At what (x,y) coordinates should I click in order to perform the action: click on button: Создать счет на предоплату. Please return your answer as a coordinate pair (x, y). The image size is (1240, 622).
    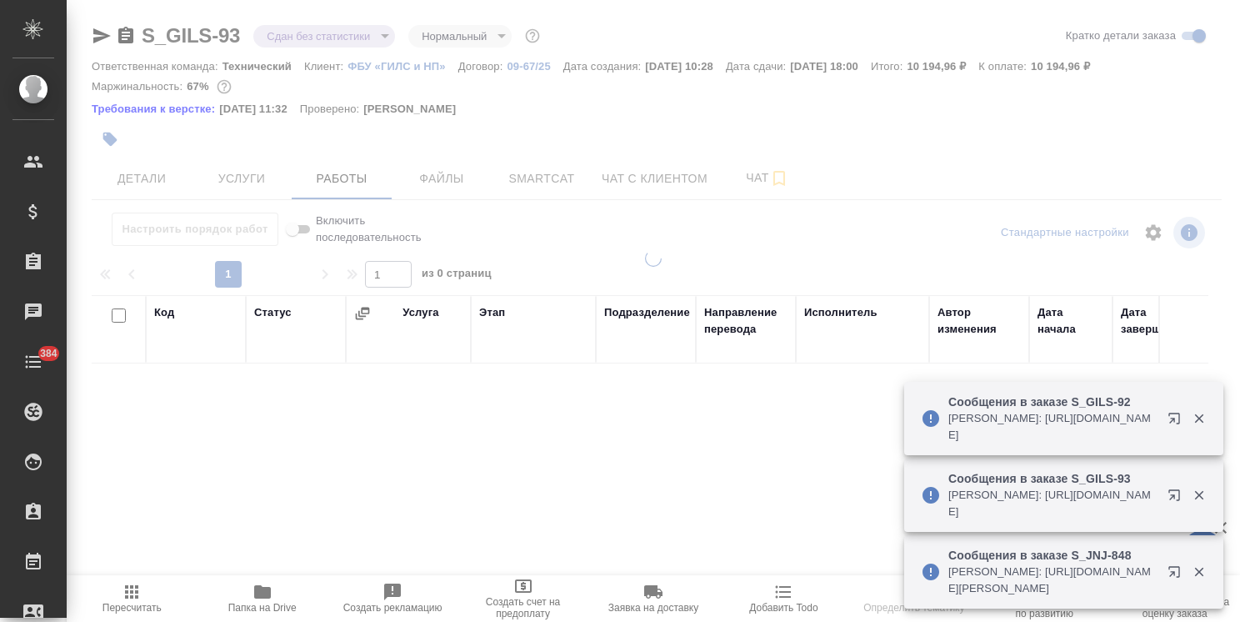
    Looking at the image, I should click on (523, 598).